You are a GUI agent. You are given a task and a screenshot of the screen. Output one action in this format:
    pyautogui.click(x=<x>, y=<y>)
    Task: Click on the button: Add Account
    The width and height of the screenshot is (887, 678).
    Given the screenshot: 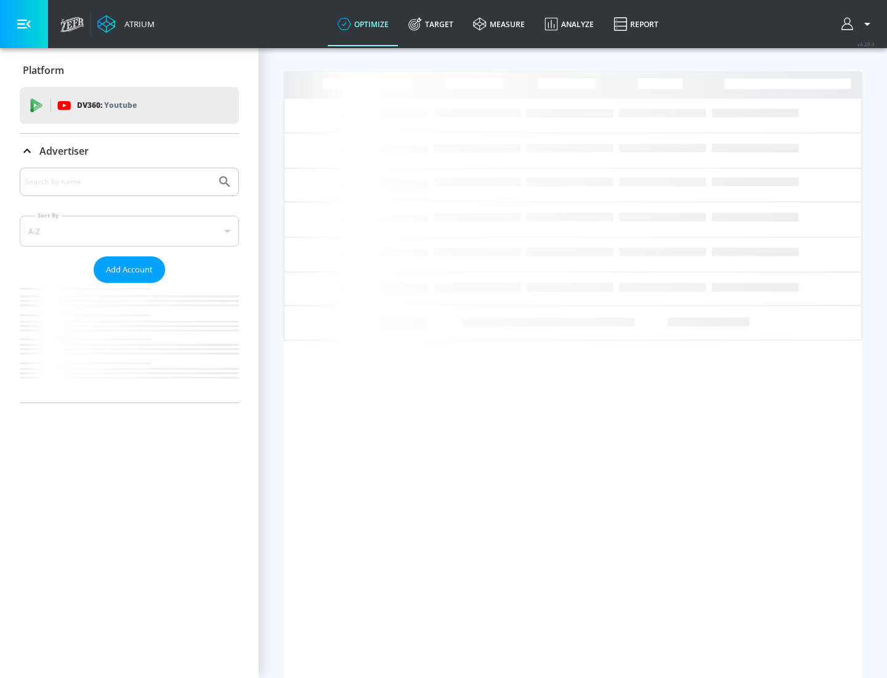 What is the action you would take?
    pyautogui.click(x=129, y=269)
    